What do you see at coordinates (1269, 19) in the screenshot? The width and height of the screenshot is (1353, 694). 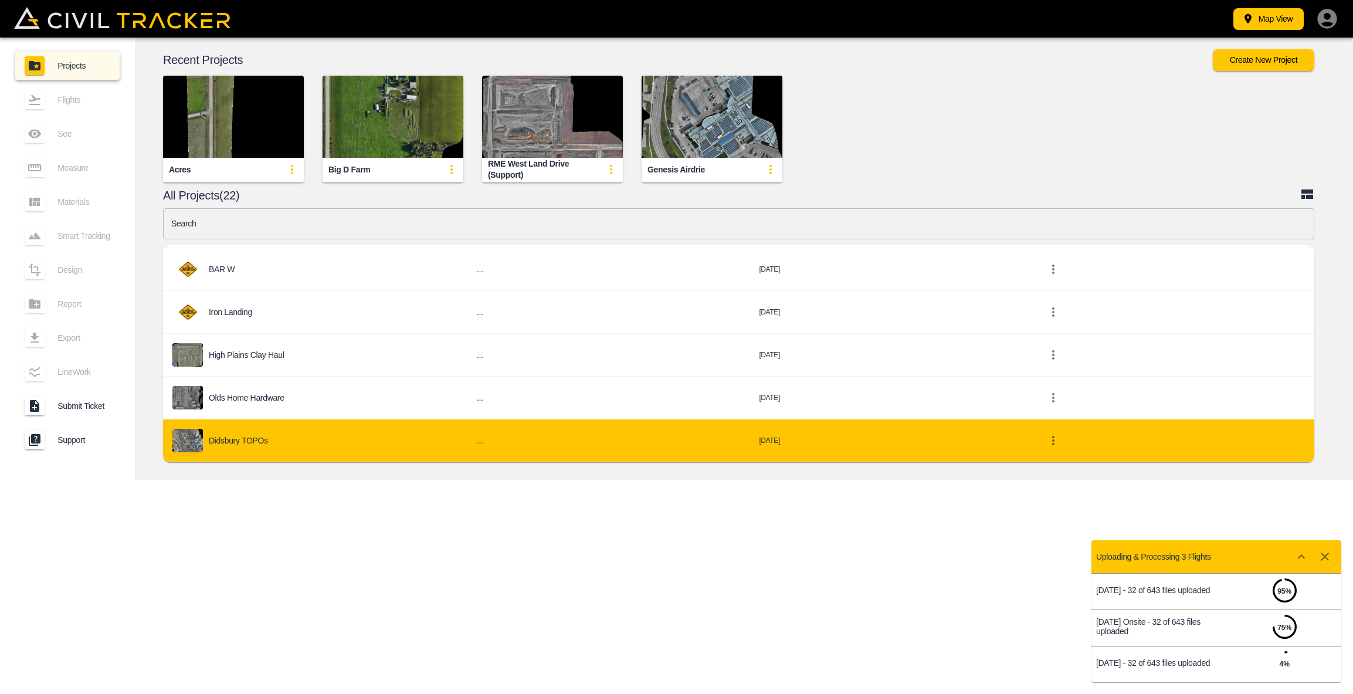 I see `button: Map View` at bounding box center [1269, 19].